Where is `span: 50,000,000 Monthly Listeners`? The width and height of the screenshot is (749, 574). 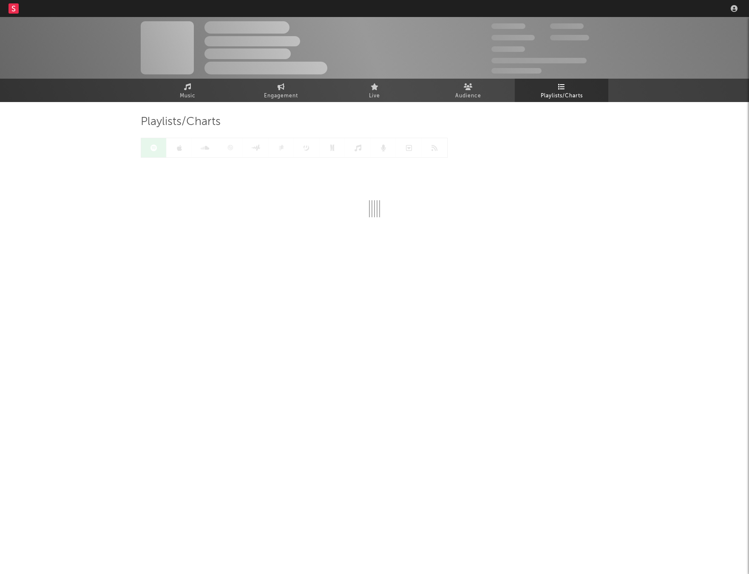 span: 50,000,000 Monthly Listeners is located at coordinates (539, 60).